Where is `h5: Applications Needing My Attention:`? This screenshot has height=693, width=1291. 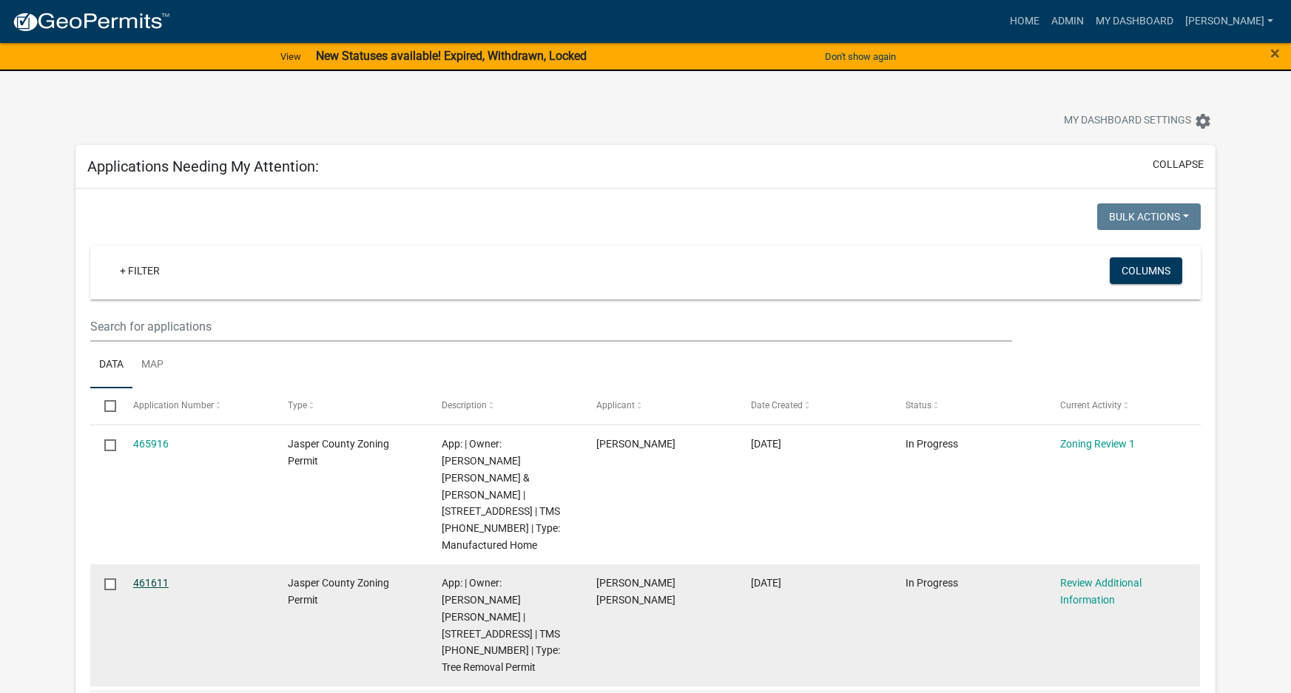
h5: Applications Needing My Attention: is located at coordinates (203, 166).